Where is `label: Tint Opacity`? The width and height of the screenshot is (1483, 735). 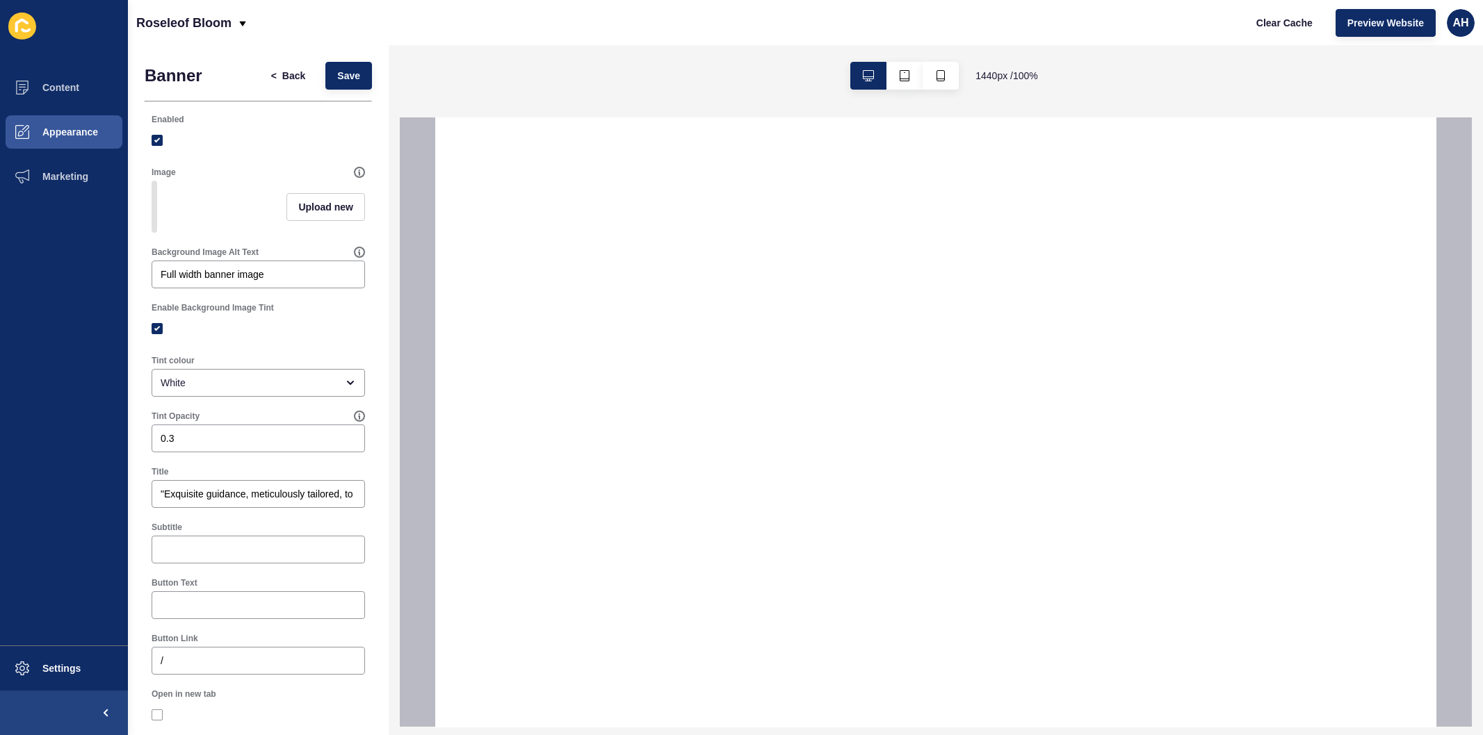
label: Tint Opacity is located at coordinates (175, 416).